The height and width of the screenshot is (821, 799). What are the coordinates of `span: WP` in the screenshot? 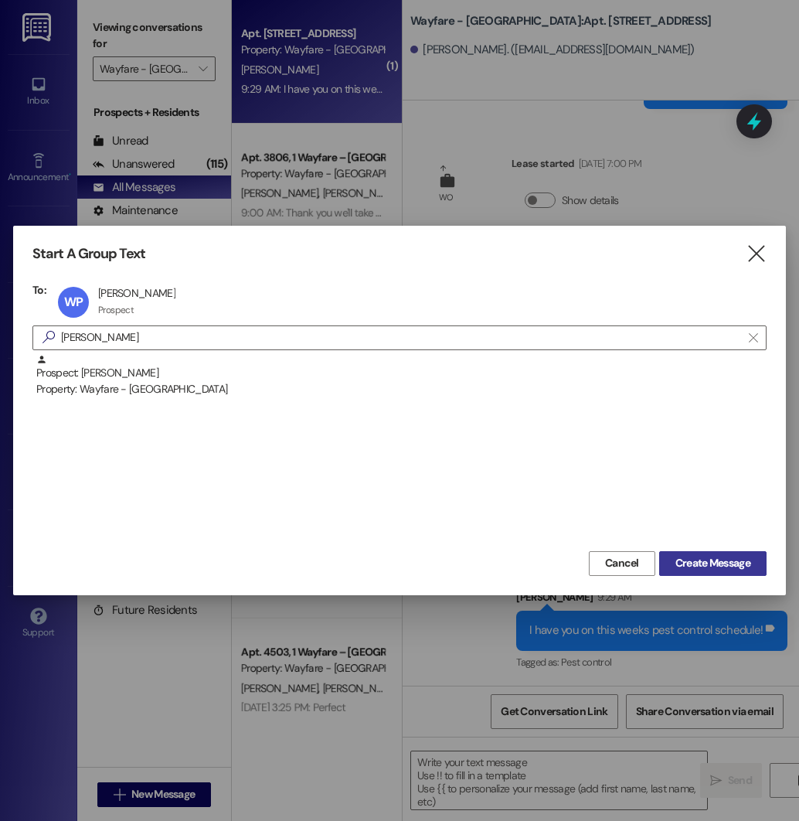 It's located at (73, 301).